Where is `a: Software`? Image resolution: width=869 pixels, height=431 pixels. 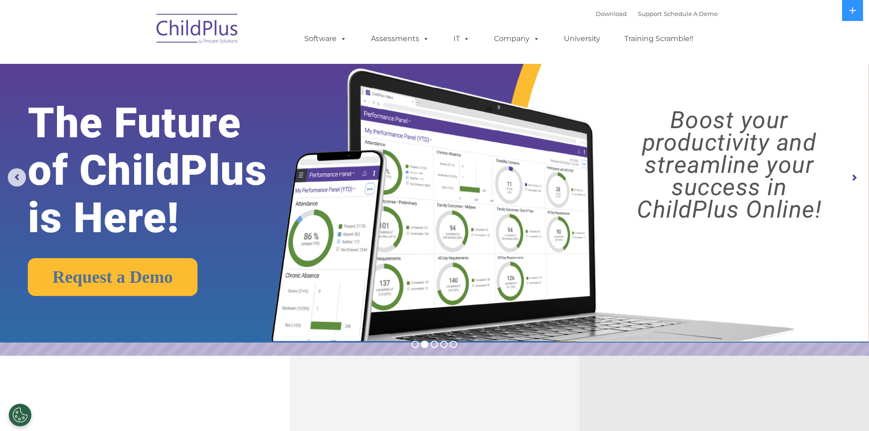
a: Software is located at coordinates (325, 39).